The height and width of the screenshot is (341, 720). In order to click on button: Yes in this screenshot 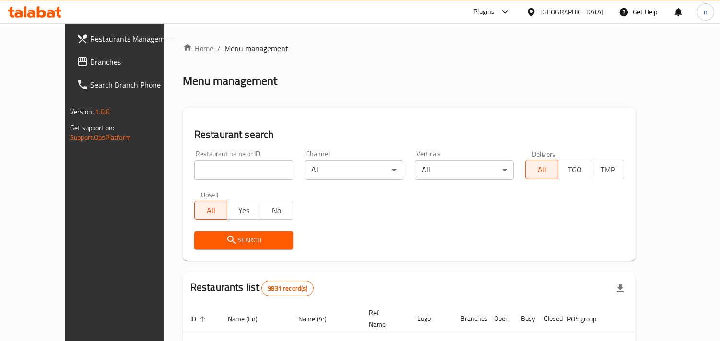, I will do `click(243, 211)`.